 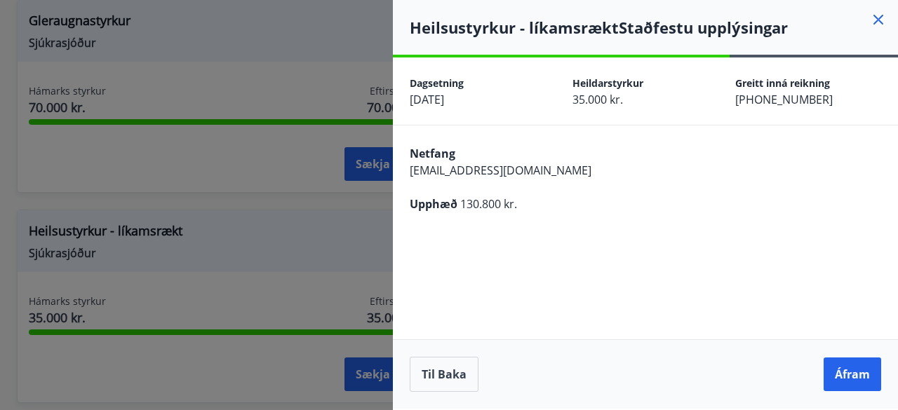 What do you see at coordinates (852, 374) in the screenshot?
I see `button: Áfram` at bounding box center [852, 374].